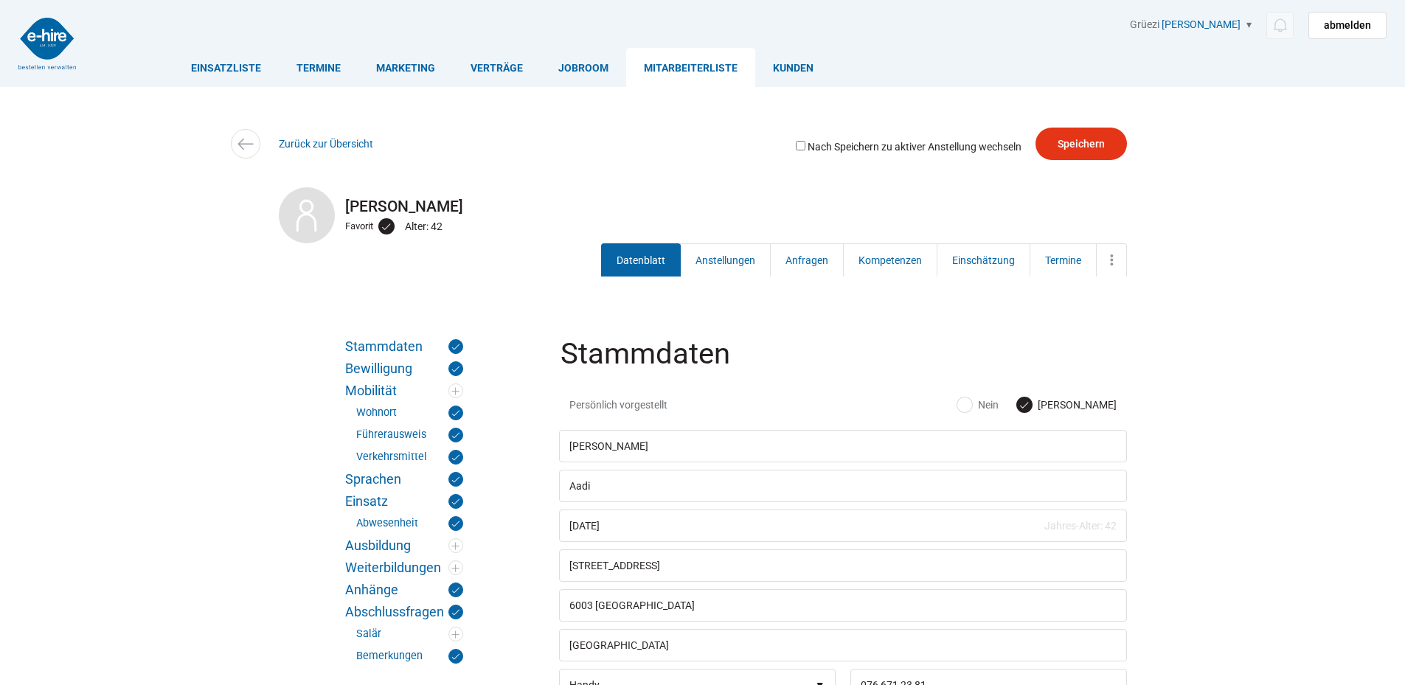 The height and width of the screenshot is (685, 1405). Describe the element at coordinates (890, 260) in the screenshot. I see `a: Kompetenzen` at that location.